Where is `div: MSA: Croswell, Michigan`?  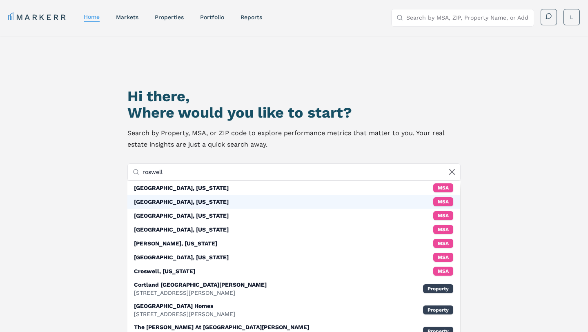 div: MSA: Croswell, Michigan is located at coordinates (293, 271).